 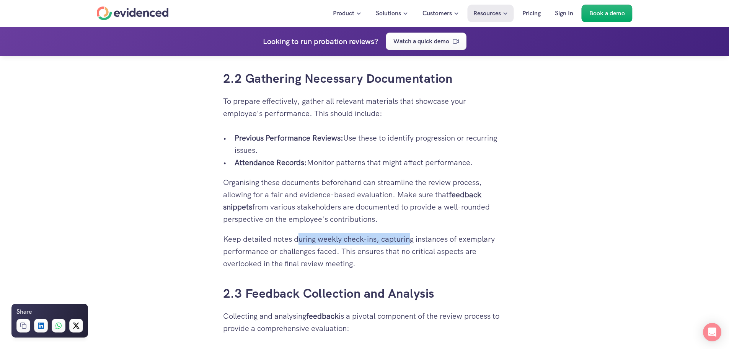 What do you see at coordinates (365, 322) in the screenshot?
I see `p: Collecting and analysing is a pivotal component of the review process to provide a comprehensive ...` at bounding box center [365, 322].